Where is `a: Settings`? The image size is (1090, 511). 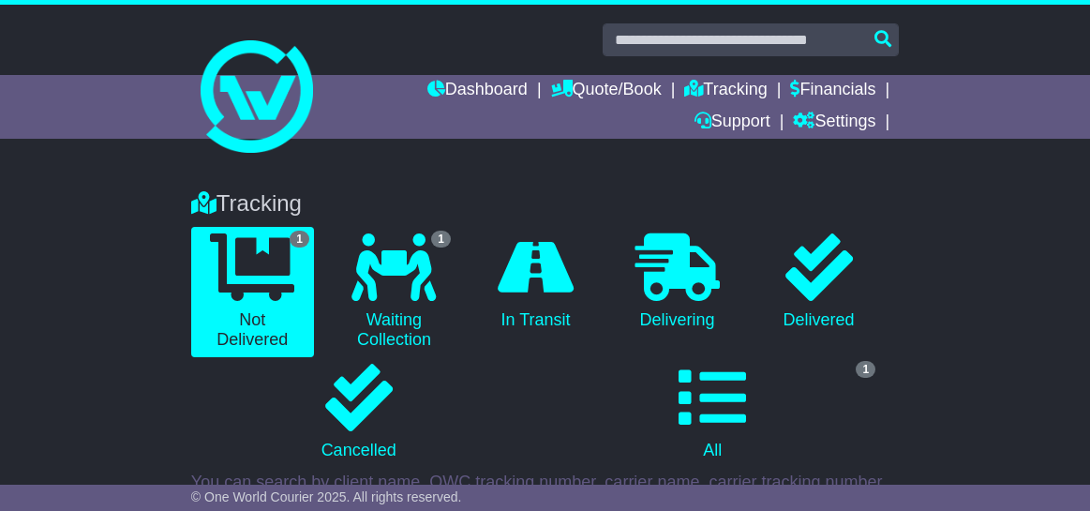
a: Settings is located at coordinates (834, 123).